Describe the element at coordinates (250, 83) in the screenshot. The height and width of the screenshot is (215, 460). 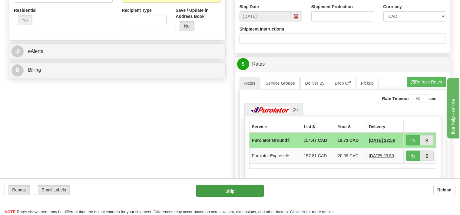
I see `a: Rates` at that location.